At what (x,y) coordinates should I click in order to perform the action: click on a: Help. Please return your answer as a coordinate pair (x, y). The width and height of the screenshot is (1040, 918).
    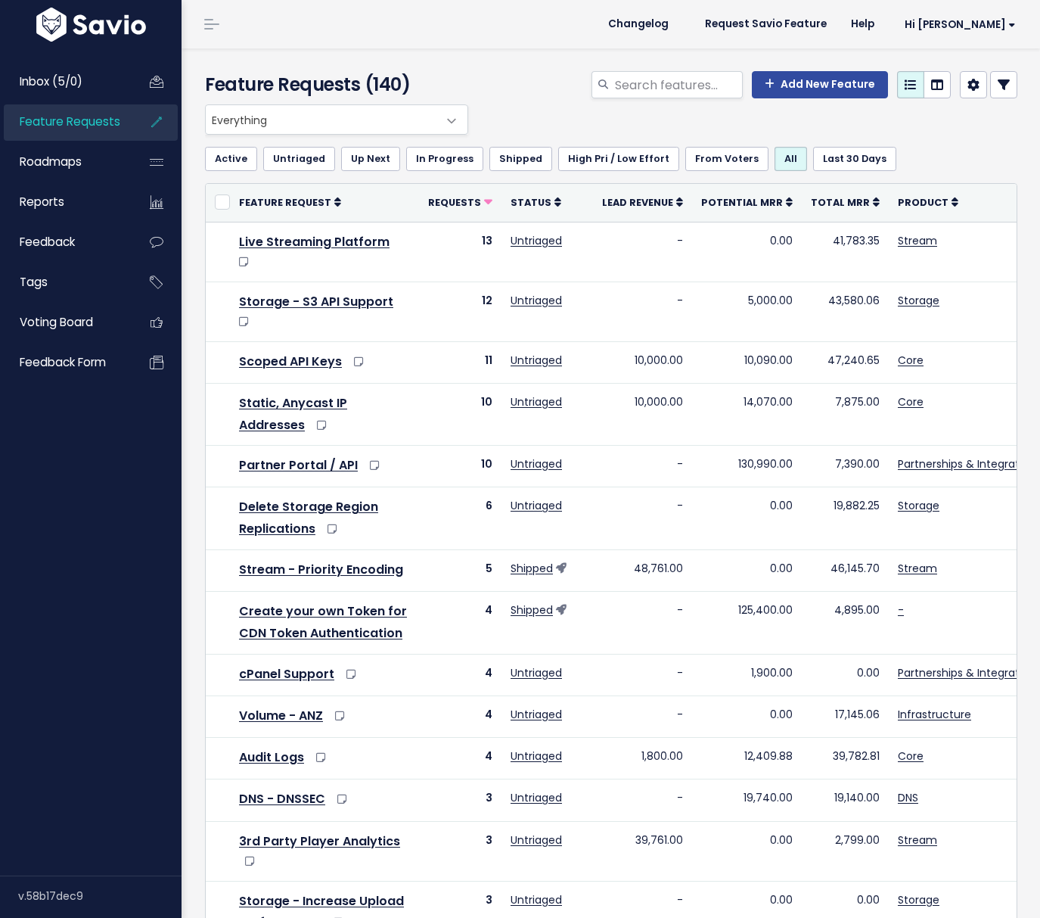
    Looking at the image, I should click on (862, 24).